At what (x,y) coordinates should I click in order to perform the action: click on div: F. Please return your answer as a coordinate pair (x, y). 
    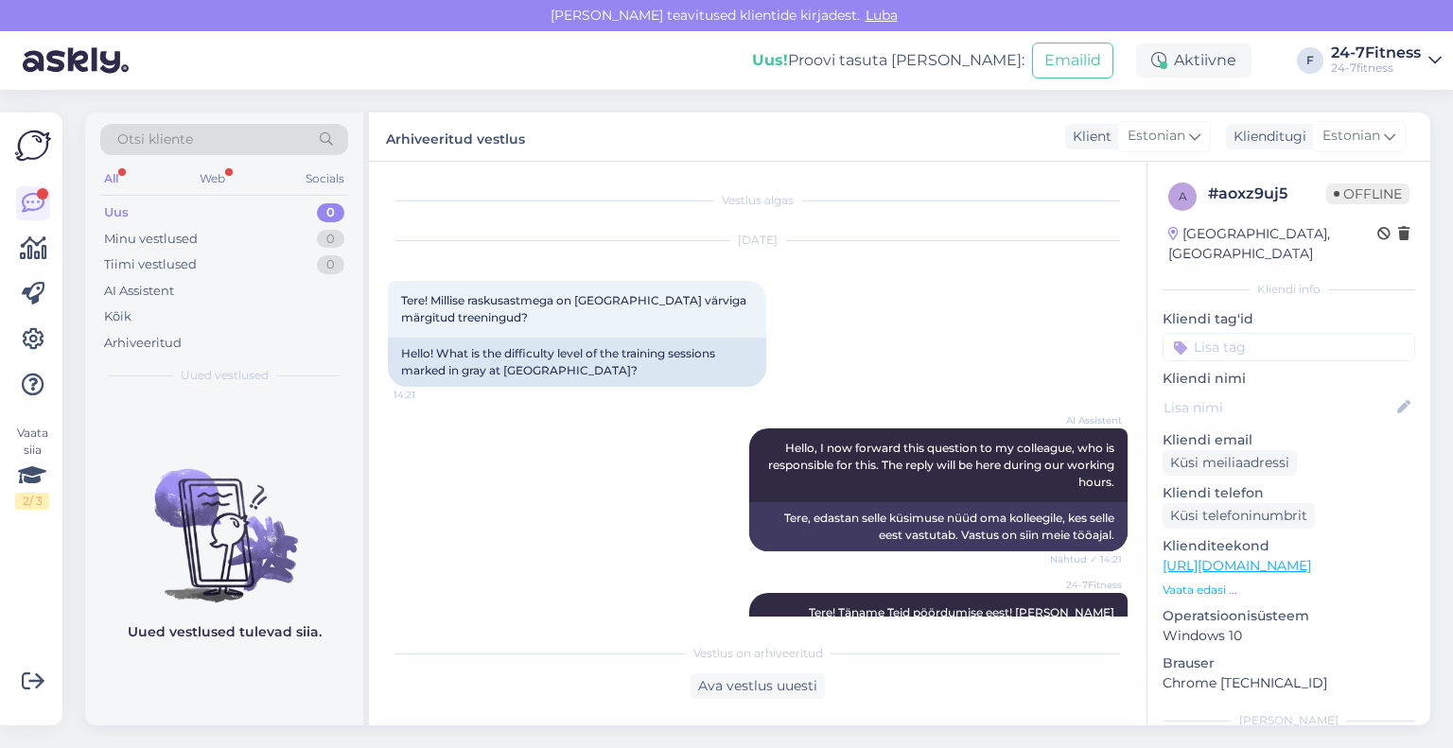
    Looking at the image, I should click on (1310, 61).